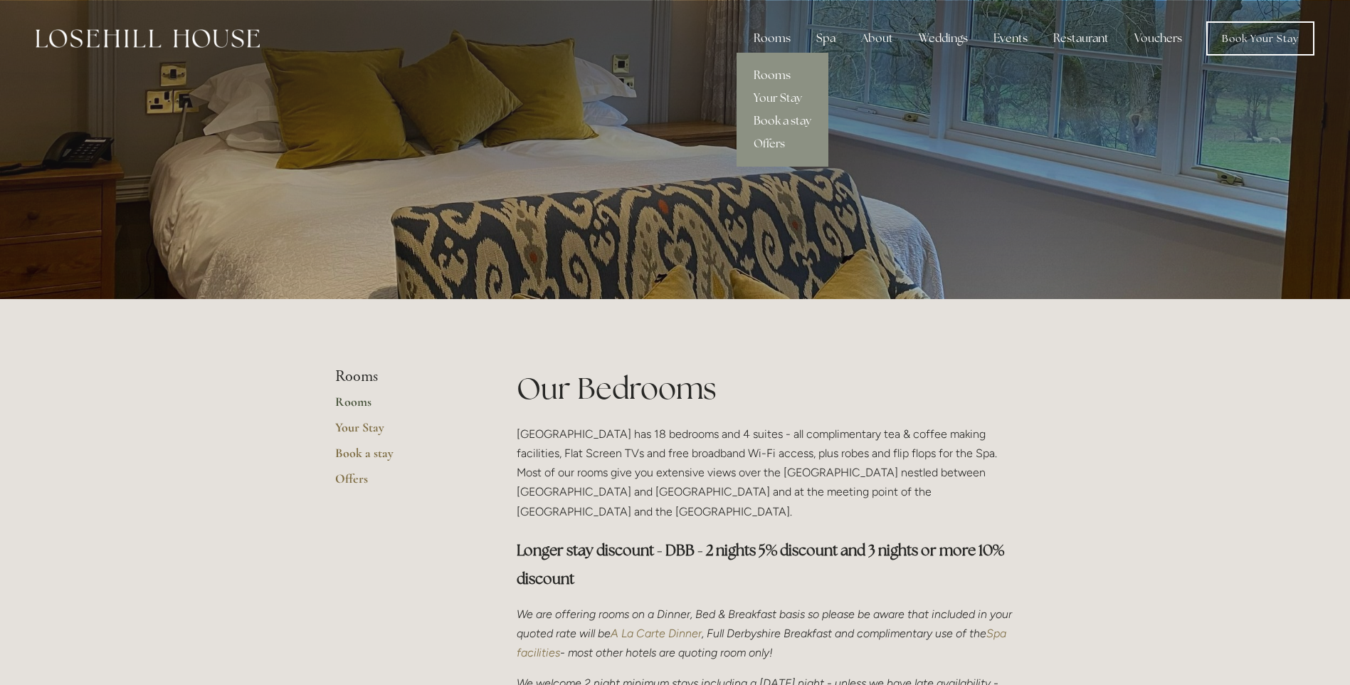 This screenshot has width=1350, height=685. What do you see at coordinates (943, 38) in the screenshot?
I see `div: Weddings` at bounding box center [943, 38].